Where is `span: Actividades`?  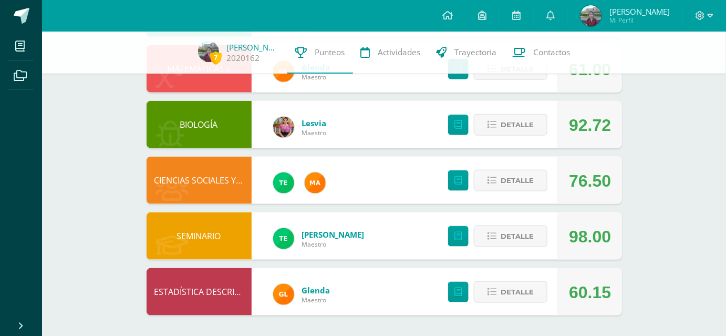 span: Actividades is located at coordinates (399, 52).